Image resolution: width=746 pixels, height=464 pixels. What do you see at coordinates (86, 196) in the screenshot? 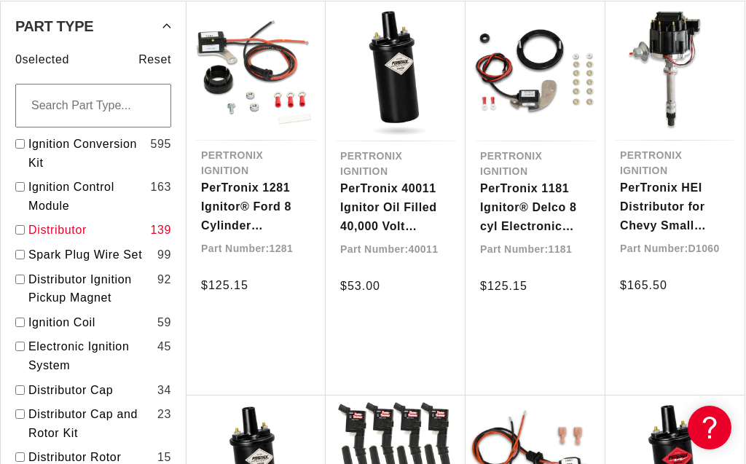
I see `a: Ignition Control Module` at bounding box center [86, 196].